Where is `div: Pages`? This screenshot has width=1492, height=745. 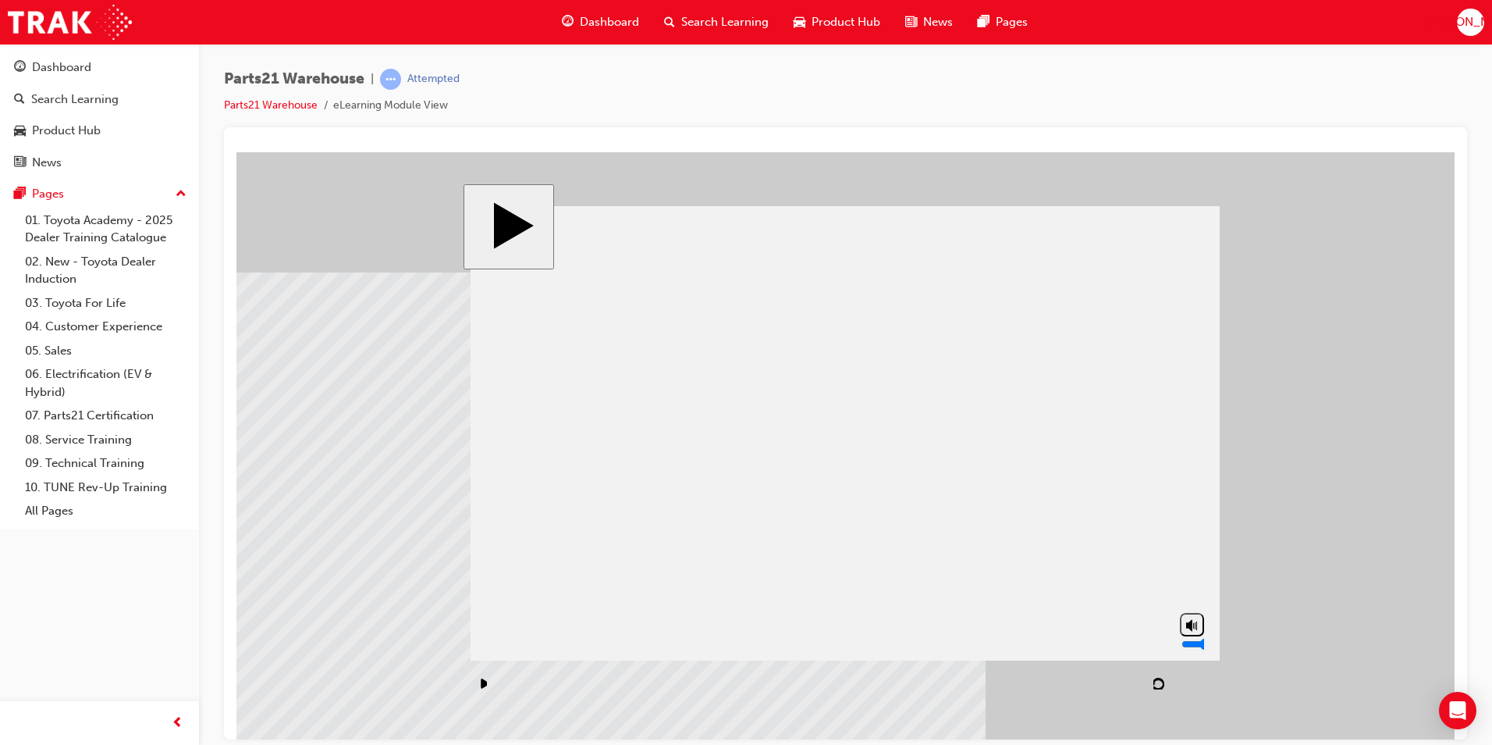
div: Pages is located at coordinates (48, 194).